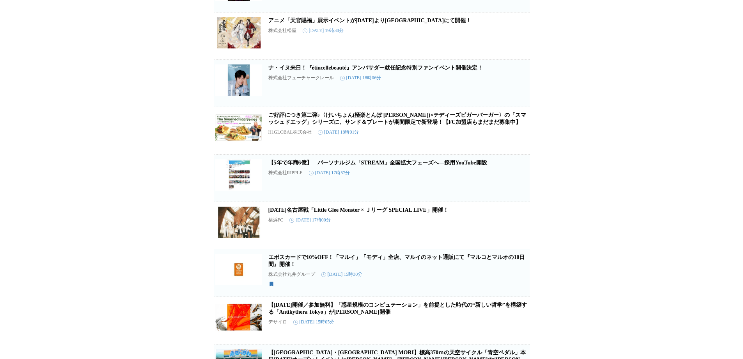 Image resolution: width=743 pixels, height=359 pixels. What do you see at coordinates (378, 162) in the screenshot?
I see `a: 【5年で年商6億】 パーソナルジム「STREAM」全国拡大フェーズへ―採用YouTube開設` at bounding box center [378, 162].